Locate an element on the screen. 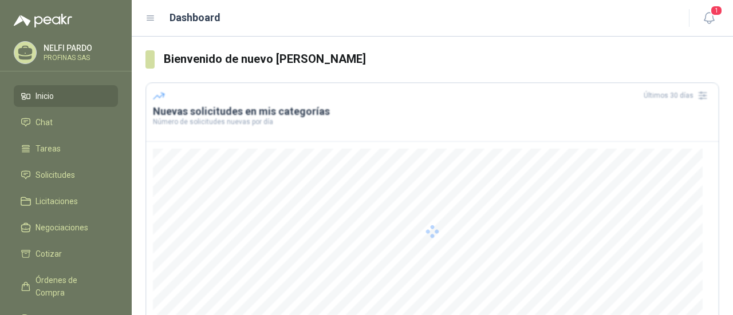  p: PROFINAS SAS is located at coordinates (79, 58).